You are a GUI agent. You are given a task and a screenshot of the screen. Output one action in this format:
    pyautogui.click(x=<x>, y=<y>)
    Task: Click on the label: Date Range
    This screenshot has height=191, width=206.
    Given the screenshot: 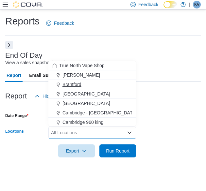 What is the action you would take?
    pyautogui.click(x=17, y=116)
    